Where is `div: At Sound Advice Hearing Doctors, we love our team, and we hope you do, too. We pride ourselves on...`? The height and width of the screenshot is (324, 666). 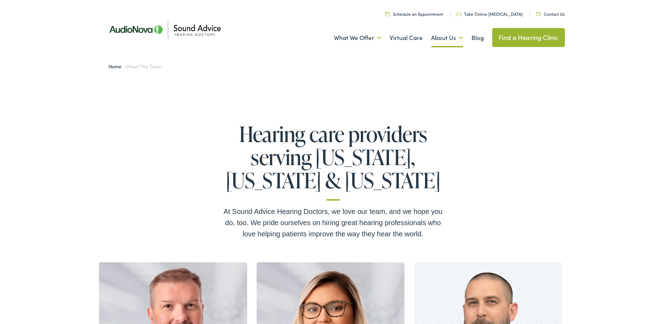 div: At Sound Advice Hearing Doctors, we love our team, and we hope you do, too. We pride ourselves on... is located at coordinates (333, 223).